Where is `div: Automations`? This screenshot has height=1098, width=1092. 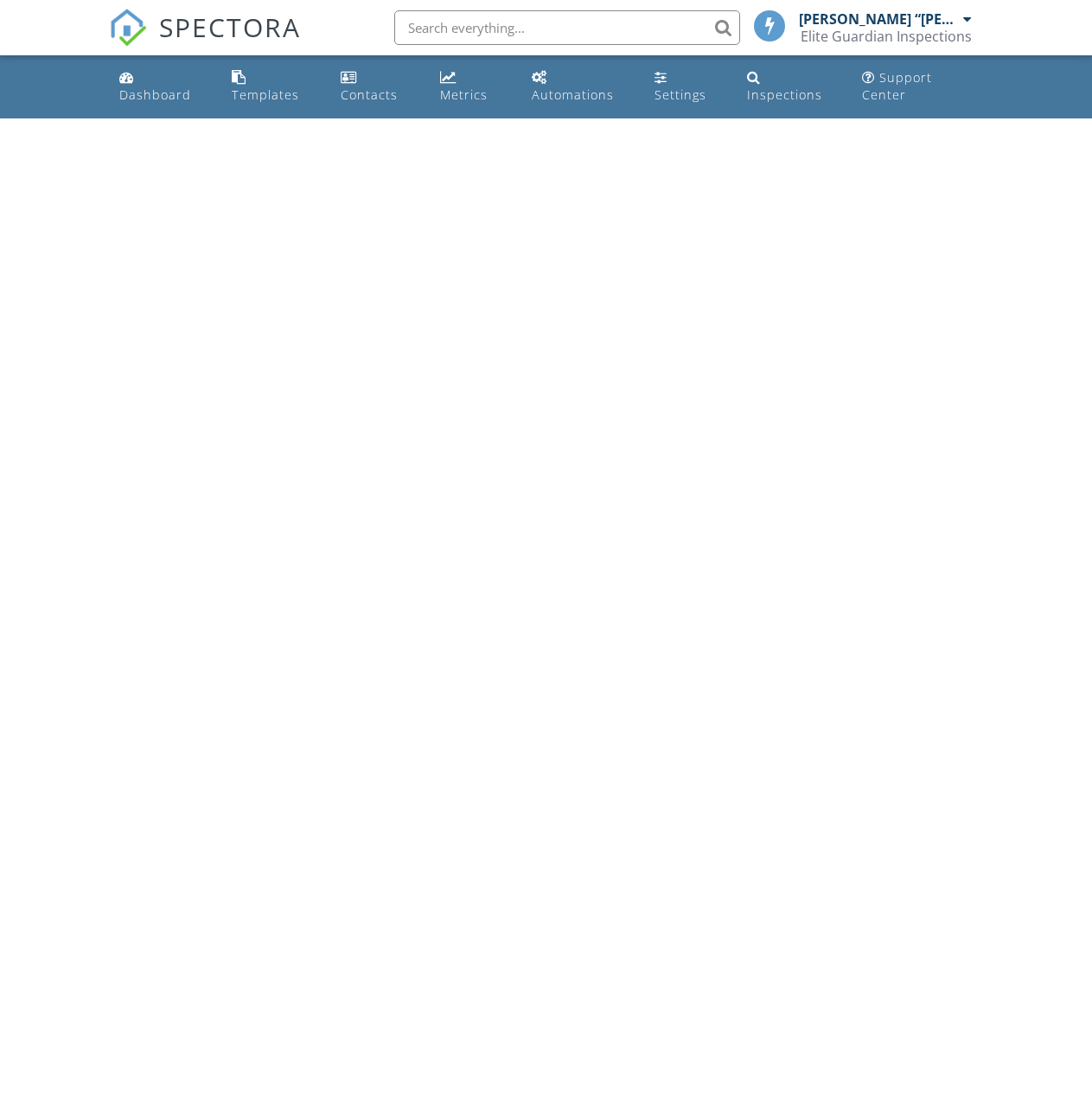 div: Automations is located at coordinates (572, 94).